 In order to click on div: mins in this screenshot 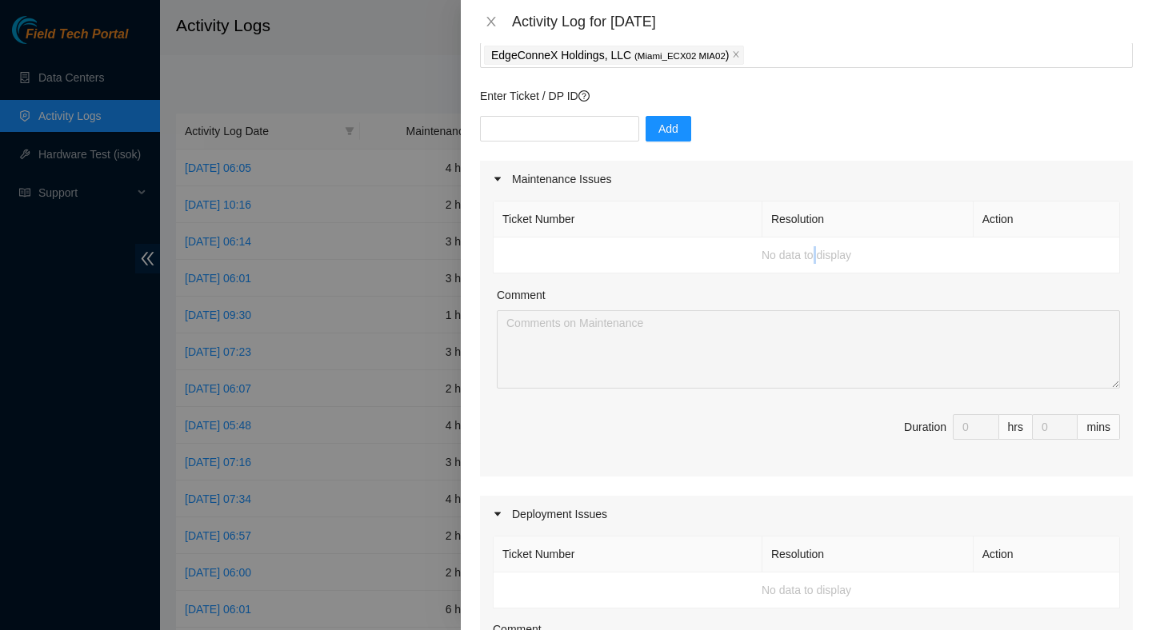, I will do `click(1098, 427)`.